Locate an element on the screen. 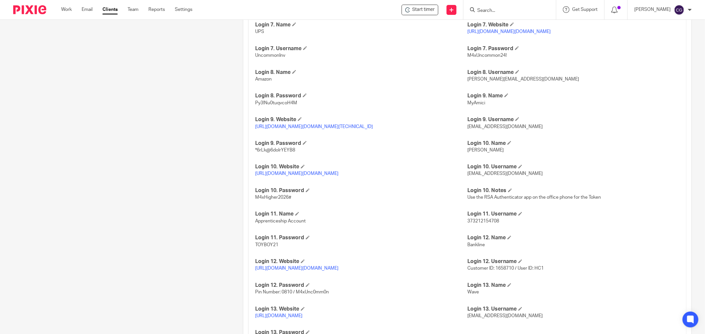 Image resolution: width=705 pixels, height=334 pixels. span: Amazon is located at coordinates (263, 79).